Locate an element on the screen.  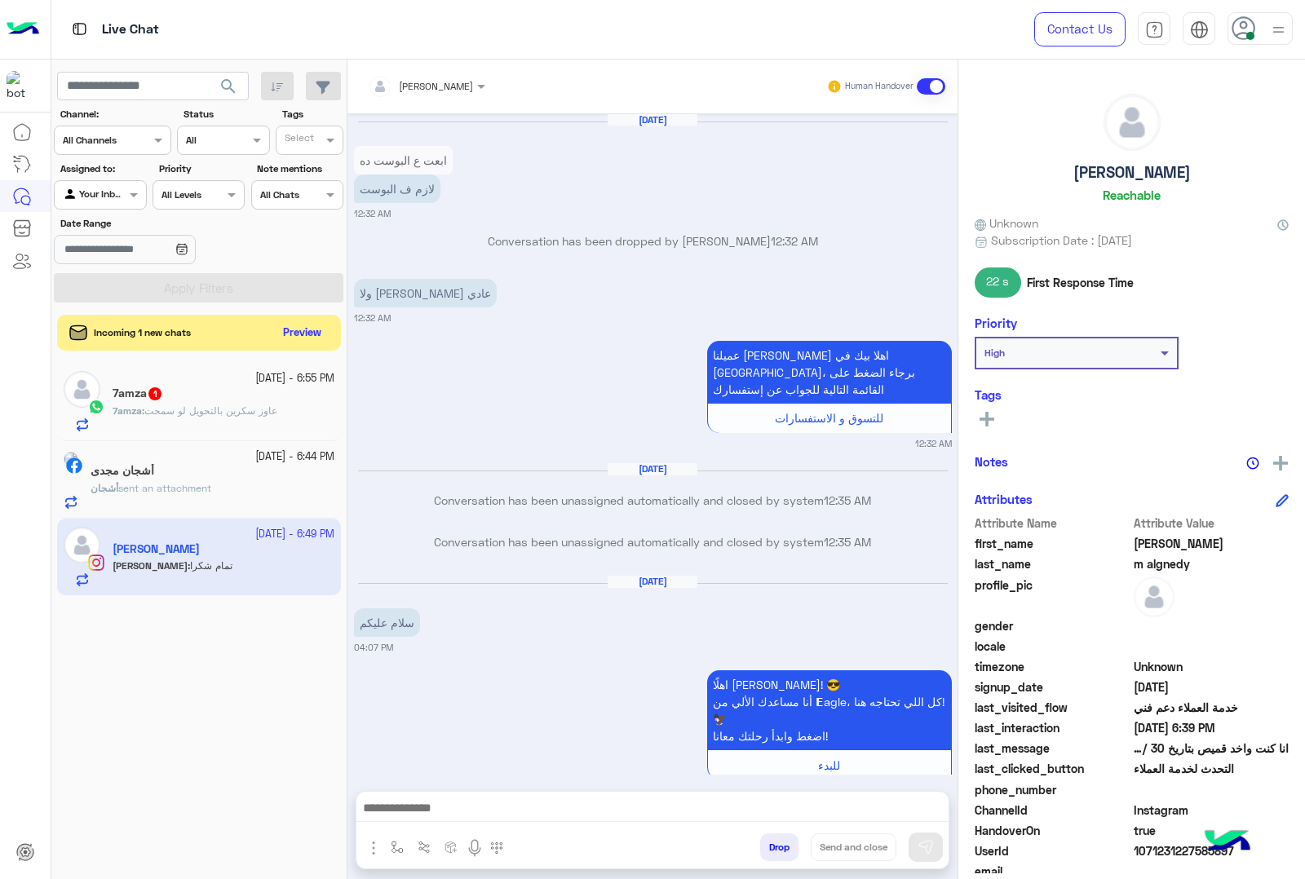
span: عاوز سكرين بالتحويل لو سمحت is located at coordinates (210, 410).